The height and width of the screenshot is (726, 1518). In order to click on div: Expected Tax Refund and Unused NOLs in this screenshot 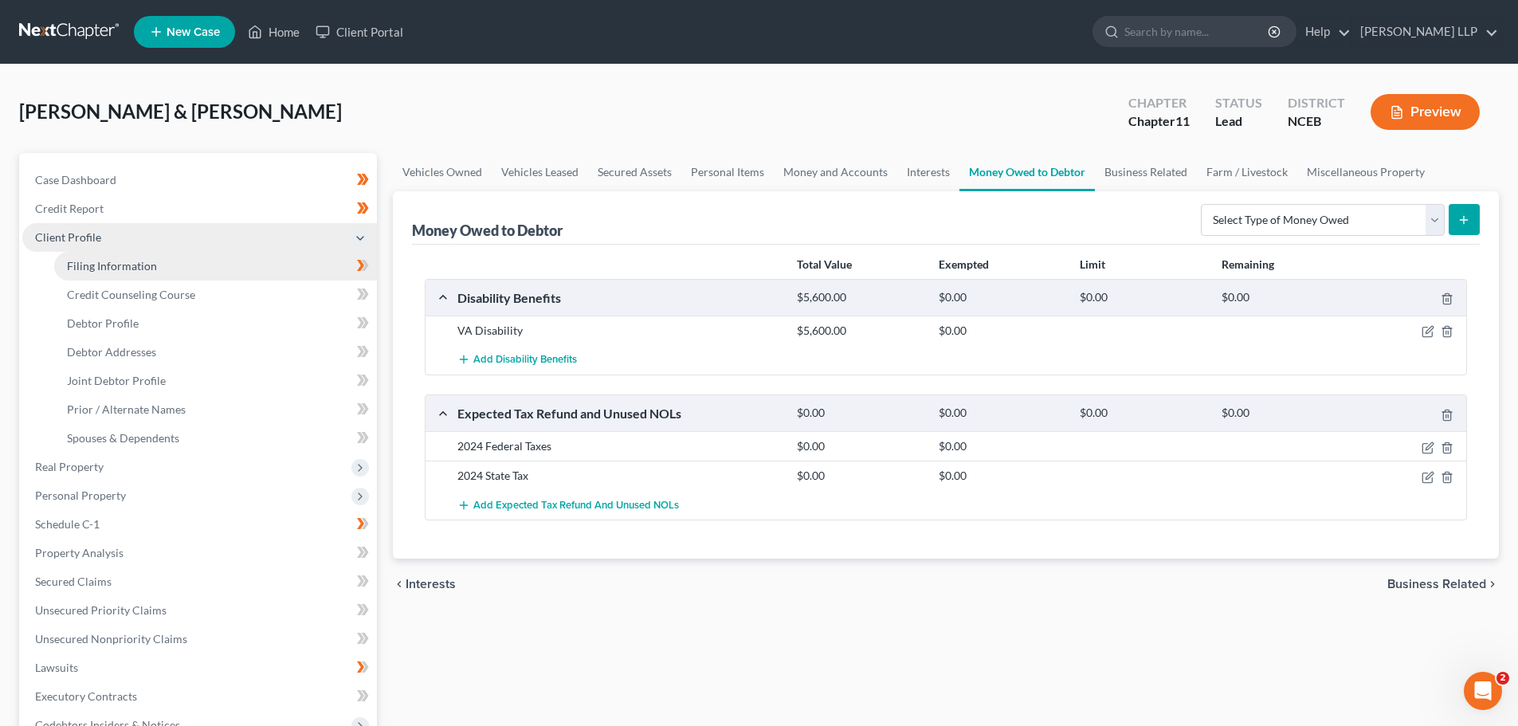, I will do `click(619, 413)`.